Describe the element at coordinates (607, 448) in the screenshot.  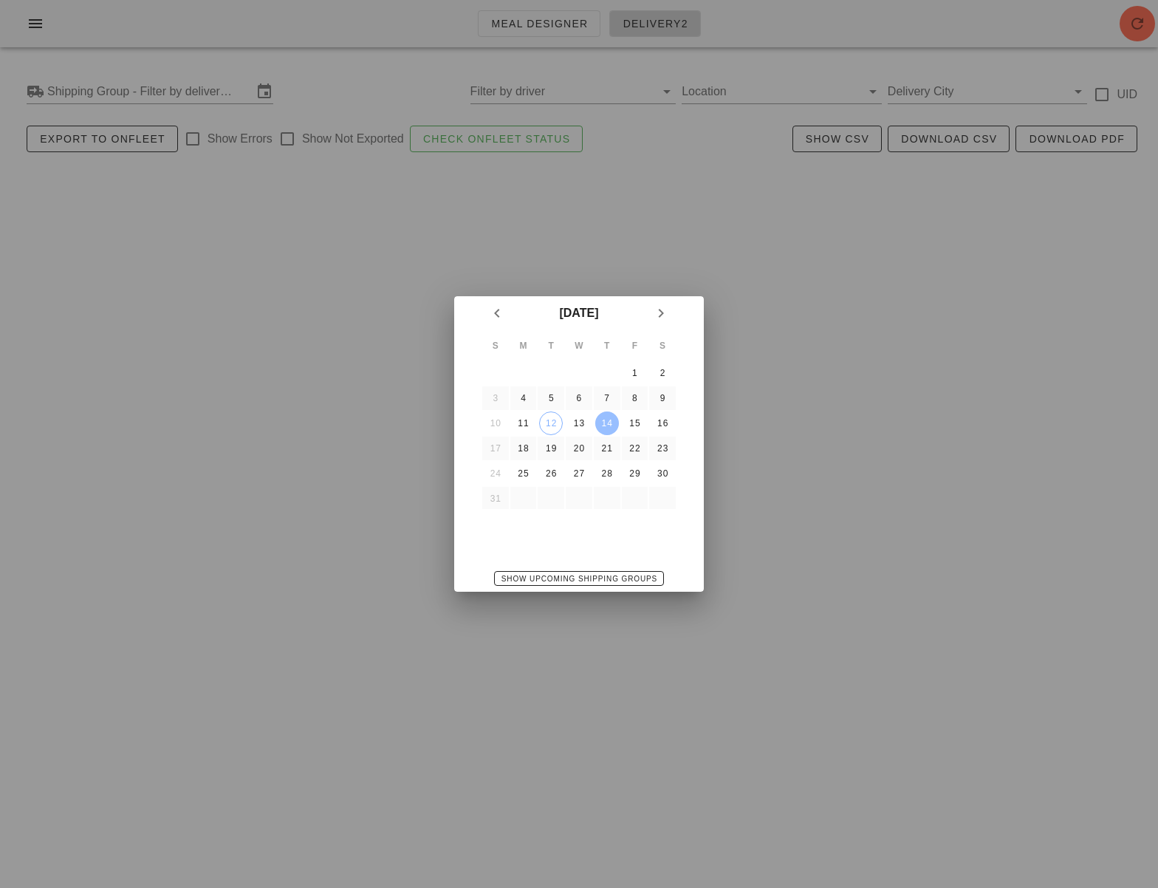
I see `div: 21` at that location.